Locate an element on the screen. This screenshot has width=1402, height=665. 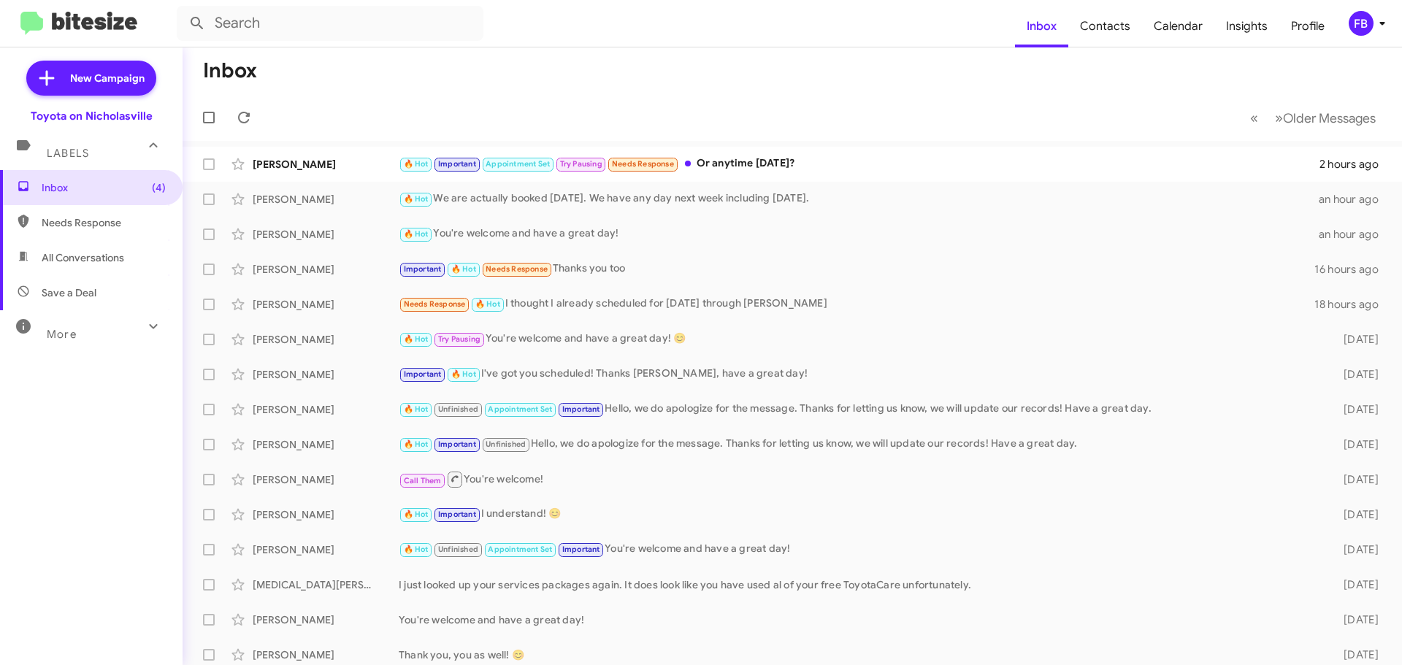
a: New Campaign is located at coordinates (91, 78).